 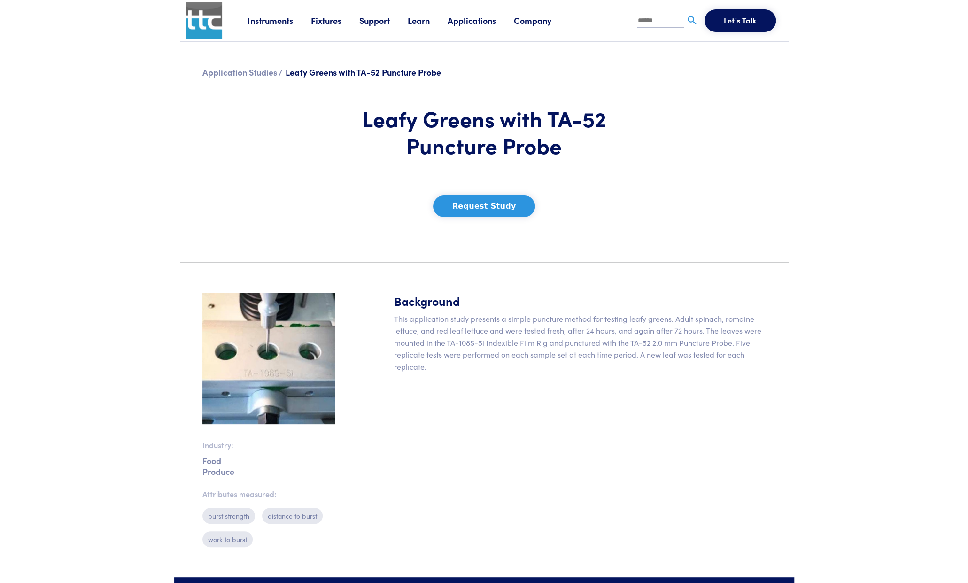 I want to click on a: Instruments, so click(x=279, y=20).